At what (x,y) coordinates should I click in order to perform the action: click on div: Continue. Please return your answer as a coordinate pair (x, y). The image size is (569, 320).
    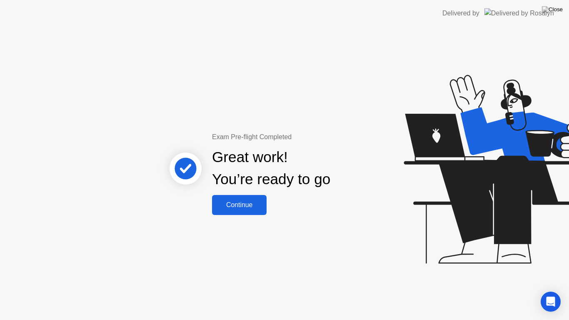
    Looking at the image, I should click on (239, 205).